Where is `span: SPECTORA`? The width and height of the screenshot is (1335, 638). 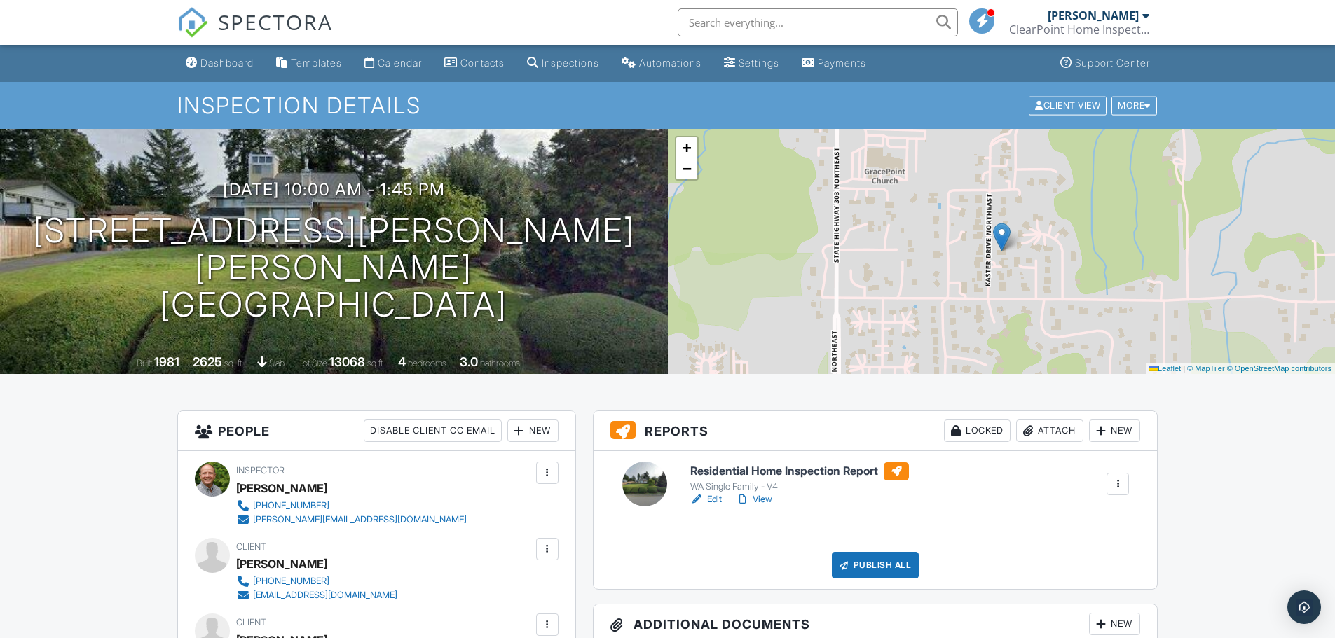 span: SPECTORA is located at coordinates (275, 22).